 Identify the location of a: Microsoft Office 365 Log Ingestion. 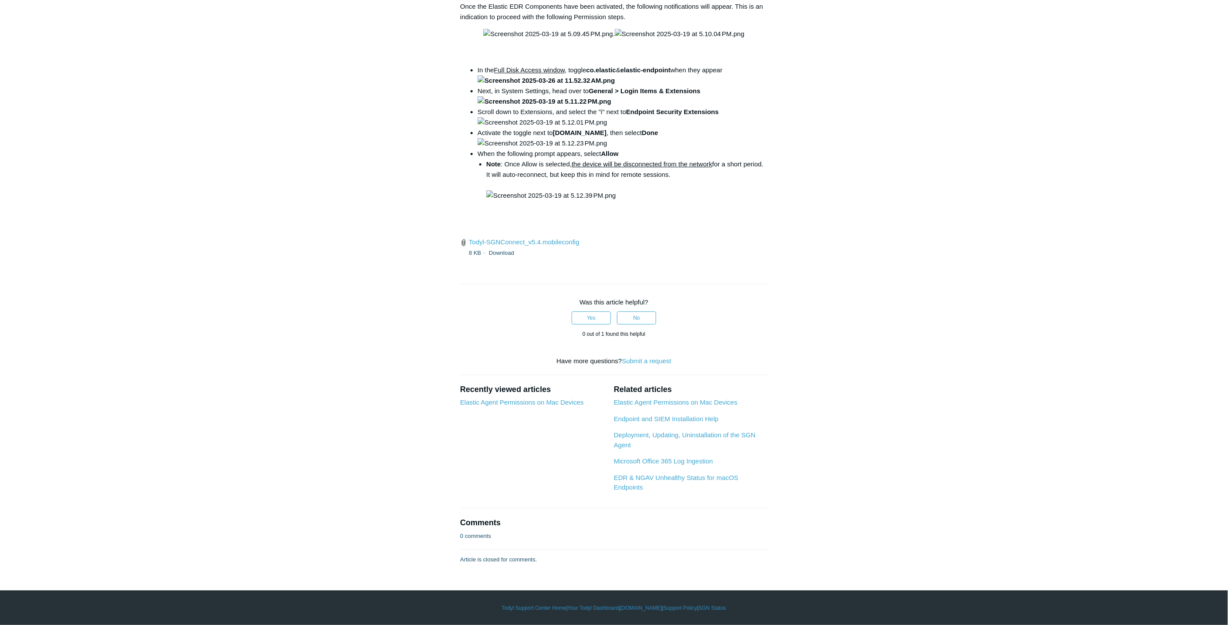
(663, 461).